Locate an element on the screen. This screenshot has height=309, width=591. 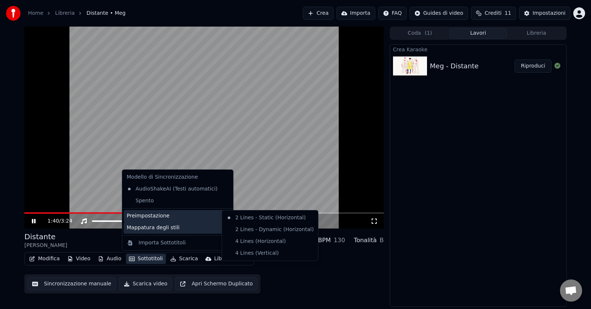
button: Guides di video is located at coordinates (438, 13).